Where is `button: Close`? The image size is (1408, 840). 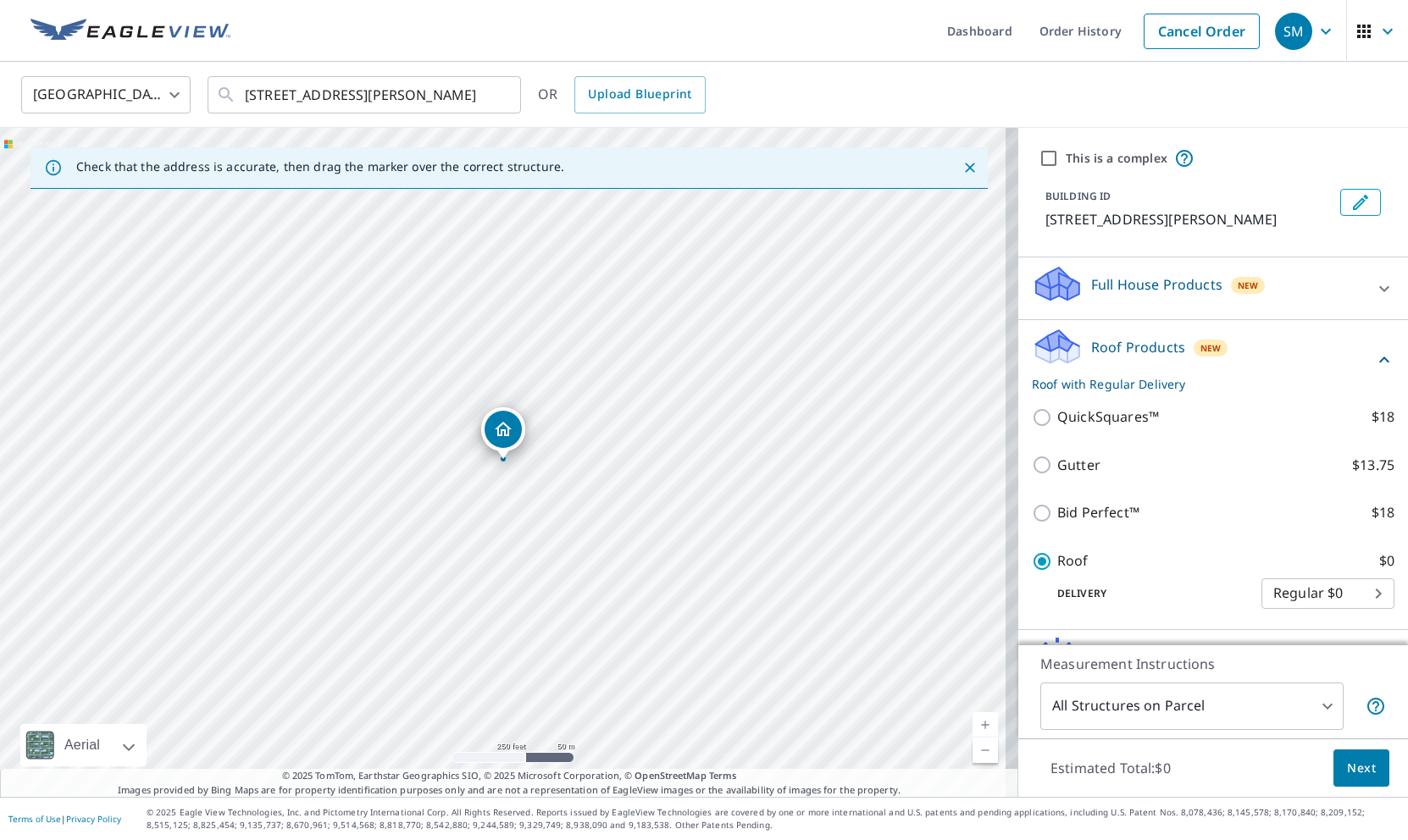 button: Close is located at coordinates (970, 168).